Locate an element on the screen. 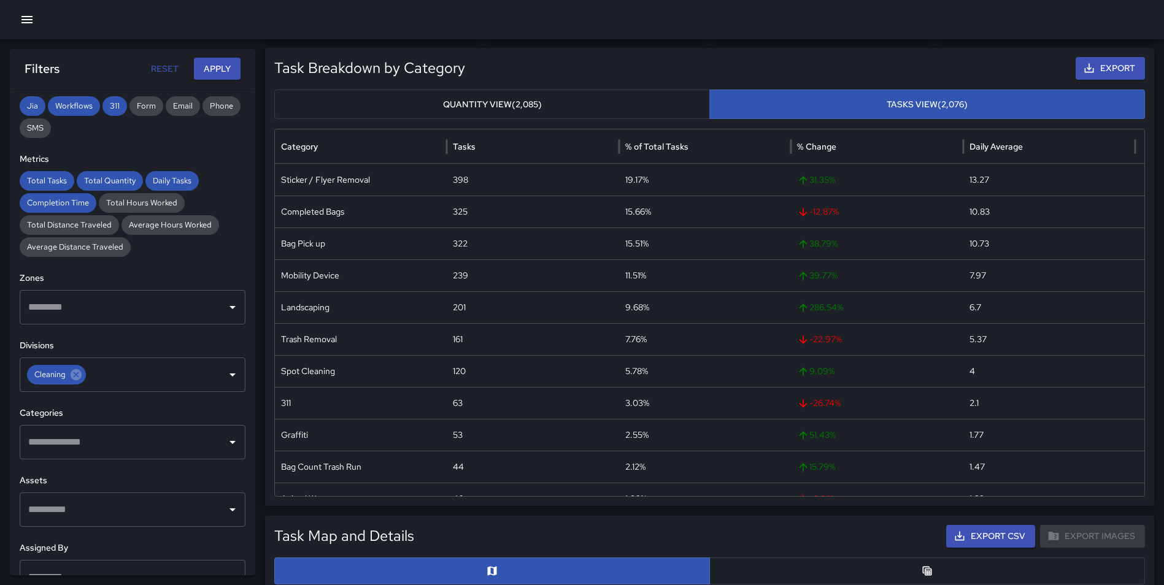 This screenshot has height=585, width=1164. div: 4 is located at coordinates (1049, 371).